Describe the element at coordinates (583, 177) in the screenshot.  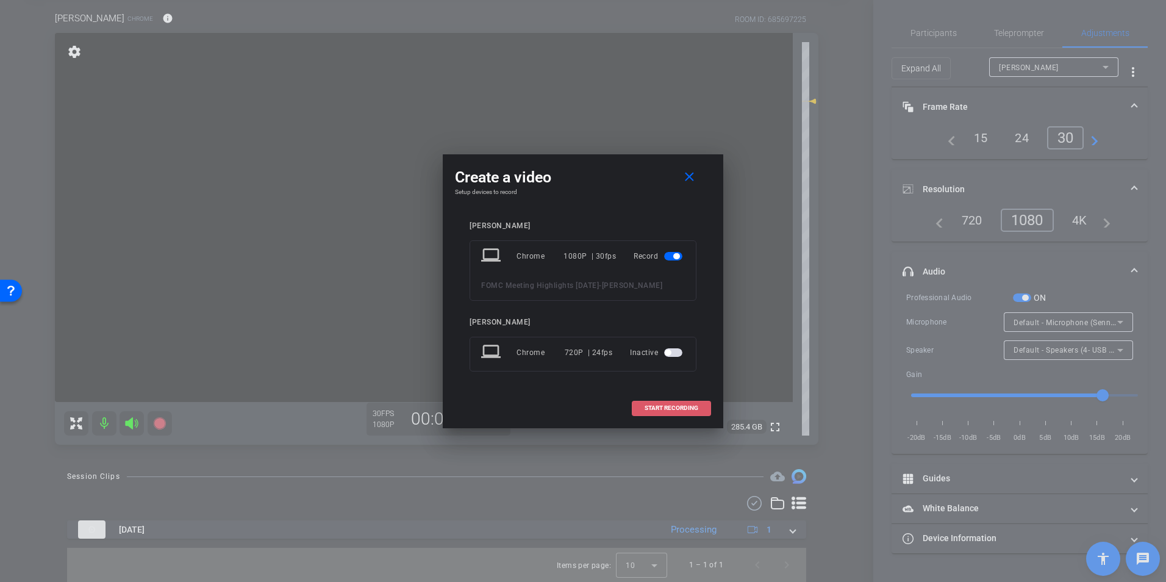
I see `div: Create a video` at that location.